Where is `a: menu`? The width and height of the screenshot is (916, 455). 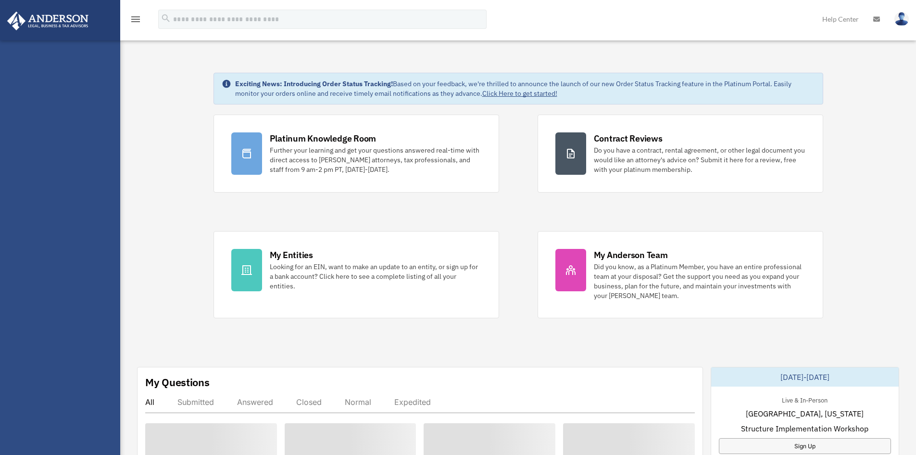 a: menu is located at coordinates (136, 21).